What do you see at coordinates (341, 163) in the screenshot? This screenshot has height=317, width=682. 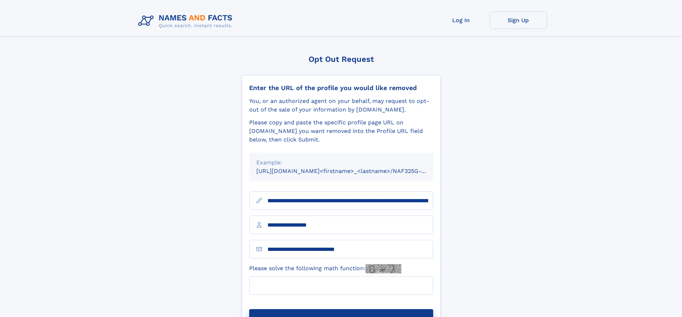 I see `div: Example:` at bounding box center [341, 163].